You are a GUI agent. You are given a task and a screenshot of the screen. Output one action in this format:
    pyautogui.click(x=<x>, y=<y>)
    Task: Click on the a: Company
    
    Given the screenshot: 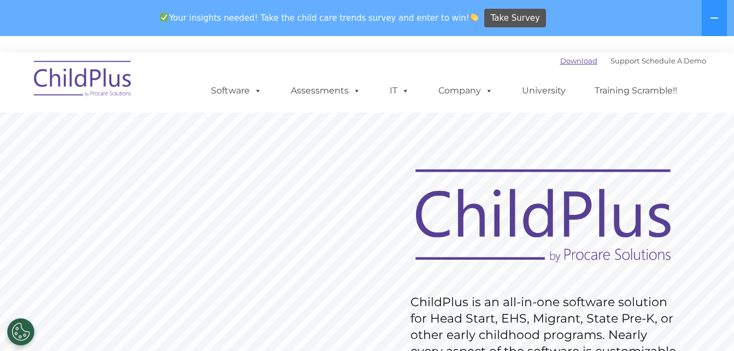 What is the action you would take?
    pyautogui.click(x=466, y=91)
    